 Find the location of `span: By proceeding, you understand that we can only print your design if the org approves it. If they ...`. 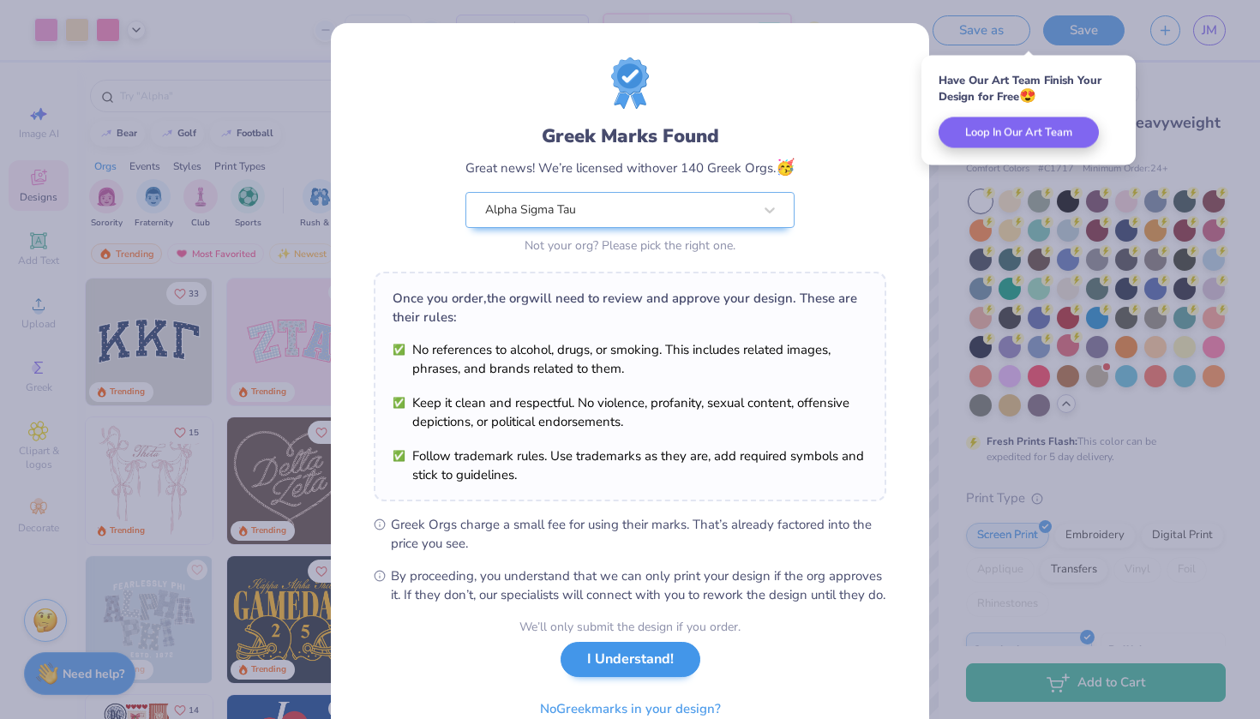

span: By proceeding, you understand that we can only print your design if the org approves it. If they ... is located at coordinates (638, 585).